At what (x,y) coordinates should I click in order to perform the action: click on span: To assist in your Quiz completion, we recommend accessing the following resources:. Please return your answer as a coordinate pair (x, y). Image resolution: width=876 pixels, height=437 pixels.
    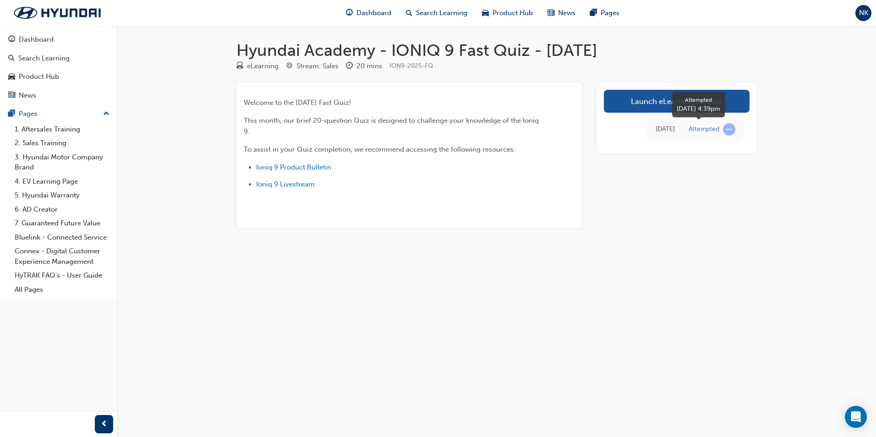
    Looking at the image, I should click on (379, 149).